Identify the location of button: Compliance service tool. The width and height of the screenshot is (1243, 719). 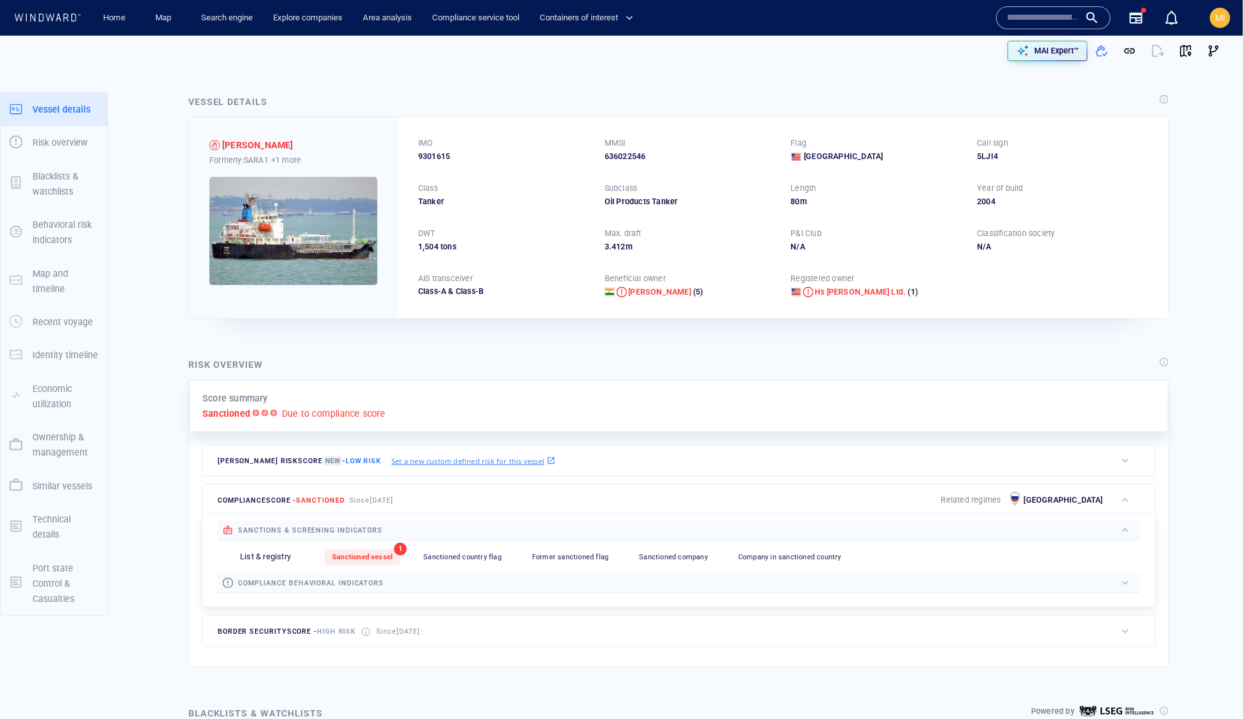
(476, 18).